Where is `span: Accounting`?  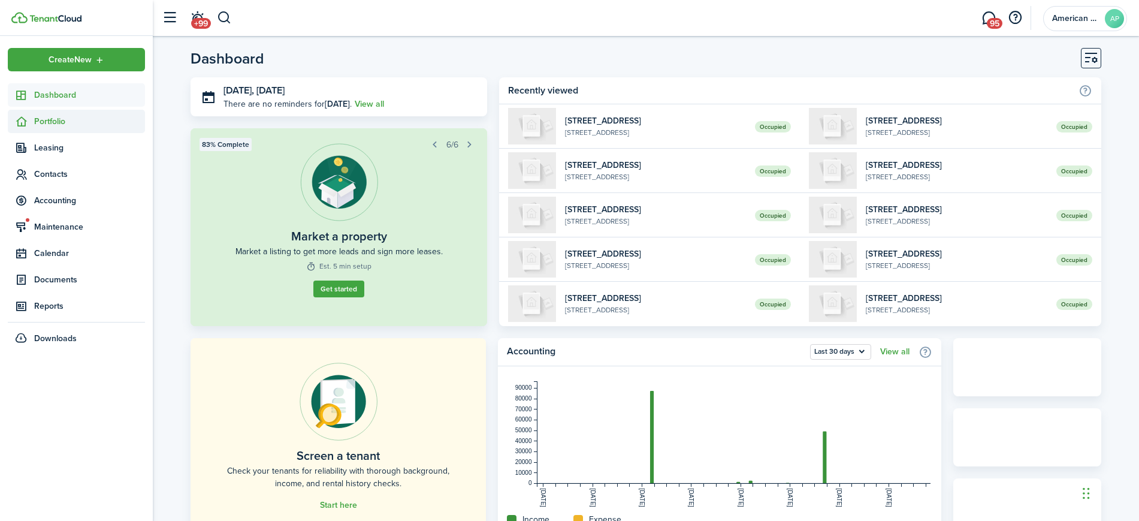 span: Accounting is located at coordinates (89, 200).